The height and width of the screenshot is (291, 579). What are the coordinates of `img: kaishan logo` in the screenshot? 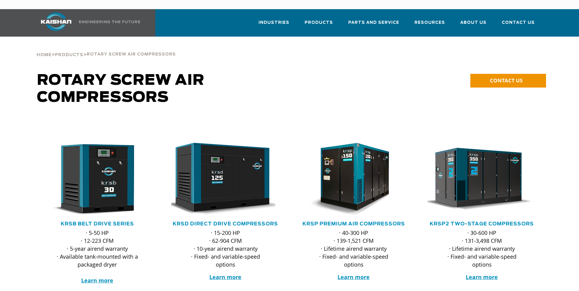 It's located at (56, 22).